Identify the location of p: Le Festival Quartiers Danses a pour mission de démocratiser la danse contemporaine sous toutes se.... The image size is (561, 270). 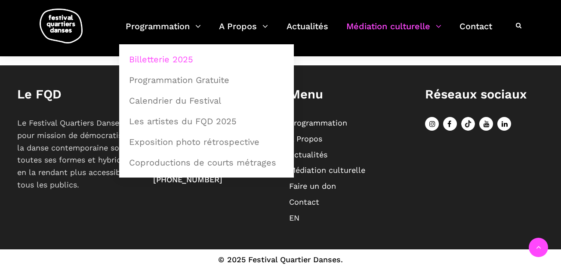
(77, 154).